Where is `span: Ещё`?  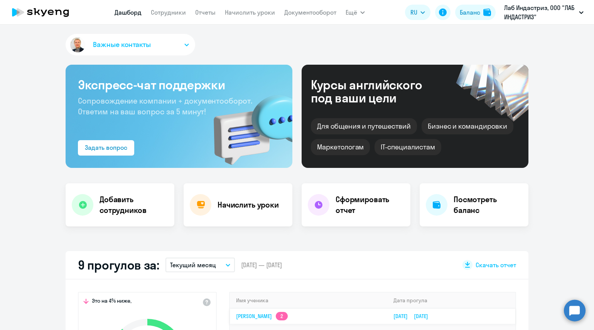 span: Ещё is located at coordinates (351, 12).